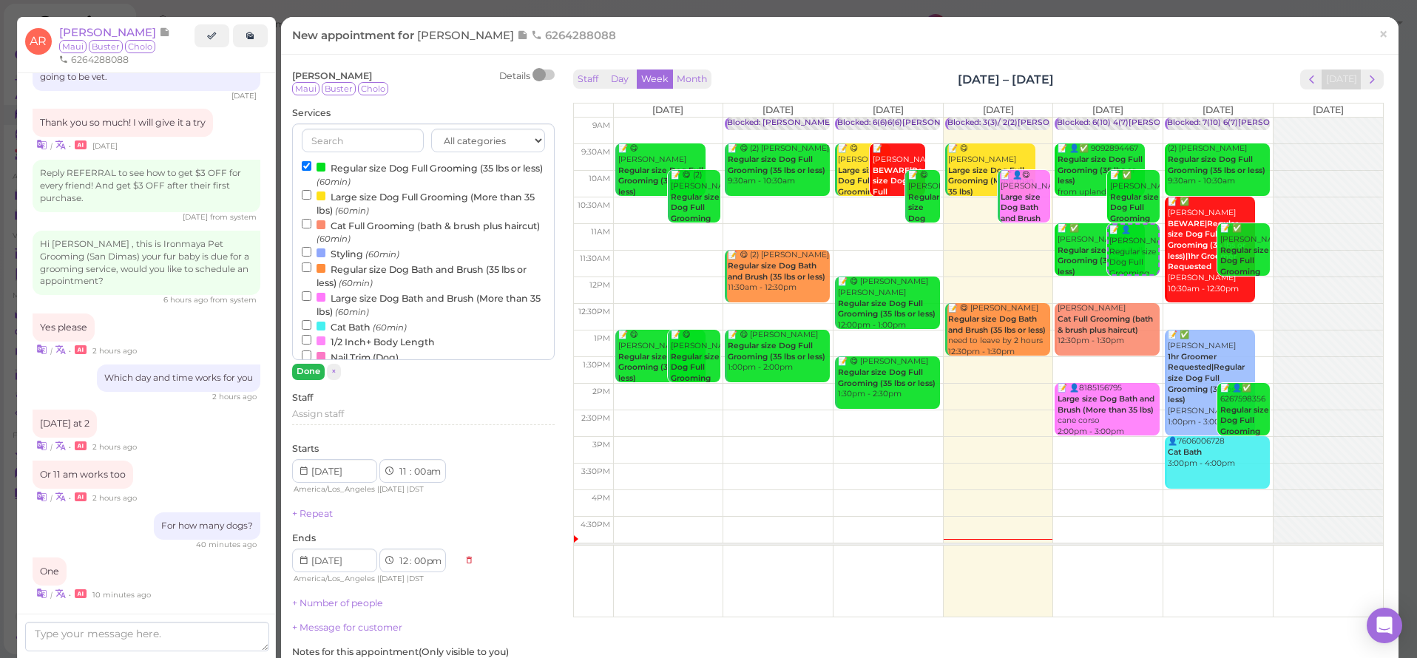  I want to click on button: Month, so click(692, 79).